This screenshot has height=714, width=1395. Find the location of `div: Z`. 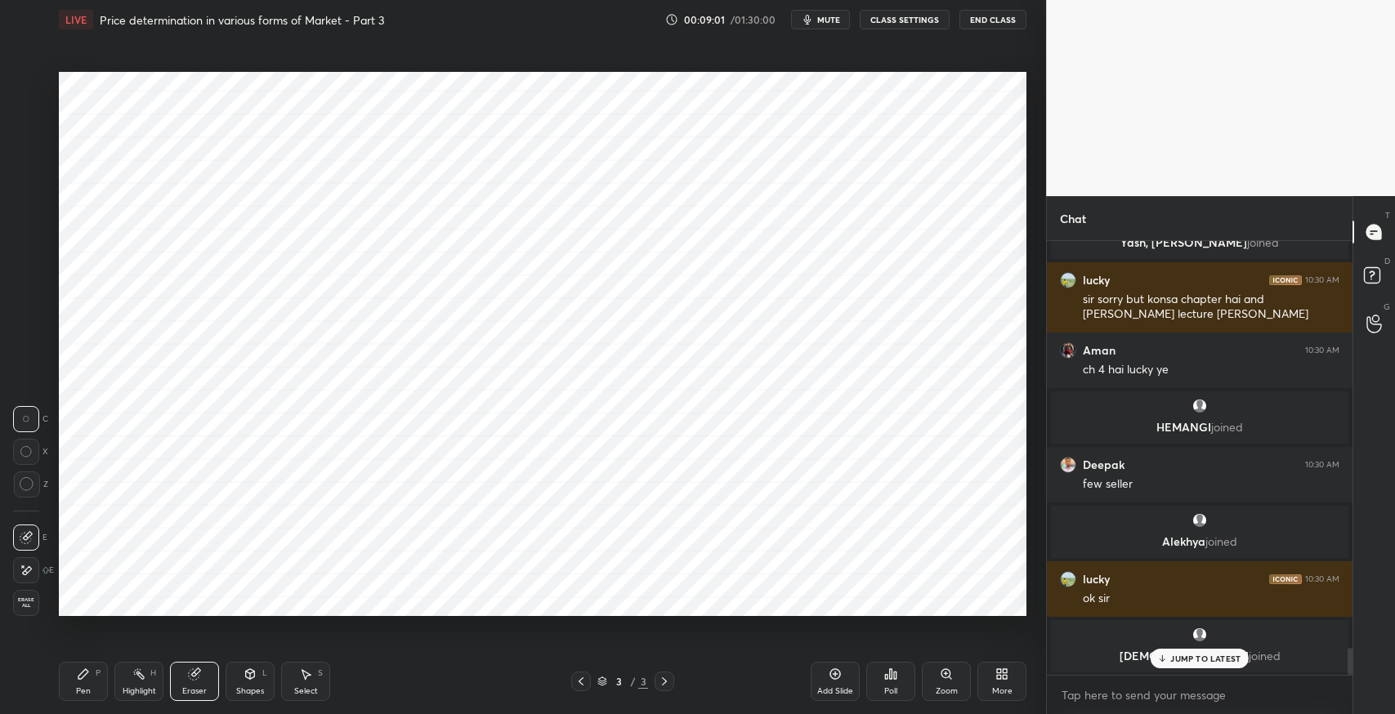

div: Z is located at coordinates (30, 485).